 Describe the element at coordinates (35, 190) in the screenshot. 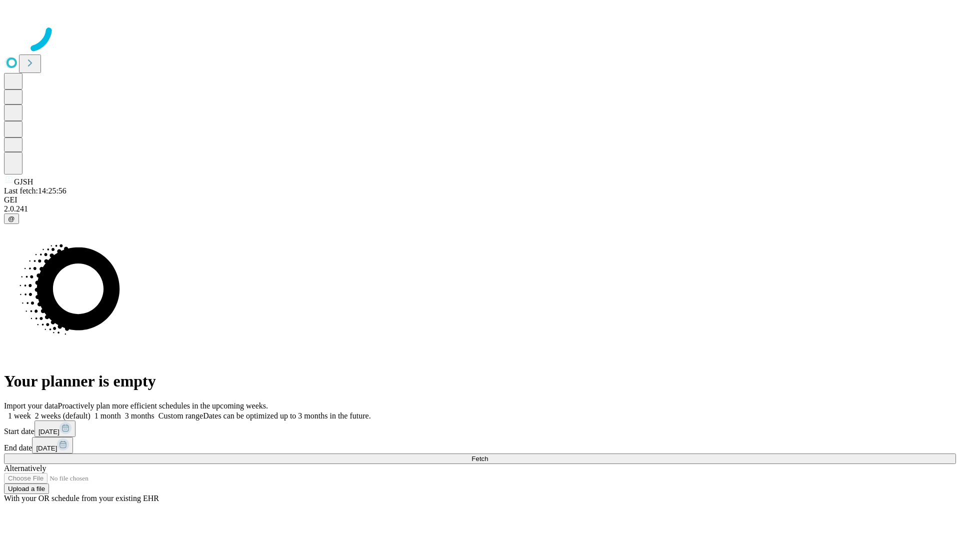

I see `span: Last fetch: 14:25:56` at that location.